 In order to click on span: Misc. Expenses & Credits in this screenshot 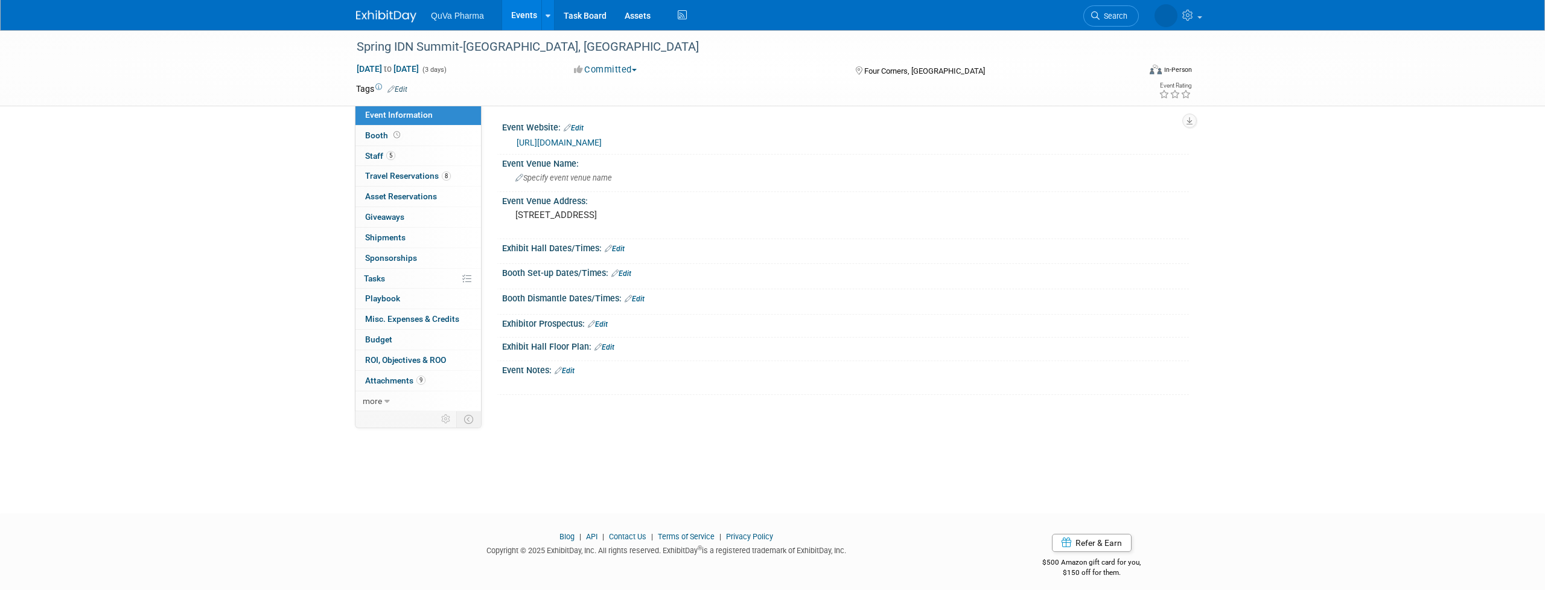, I will do `click(412, 319)`.